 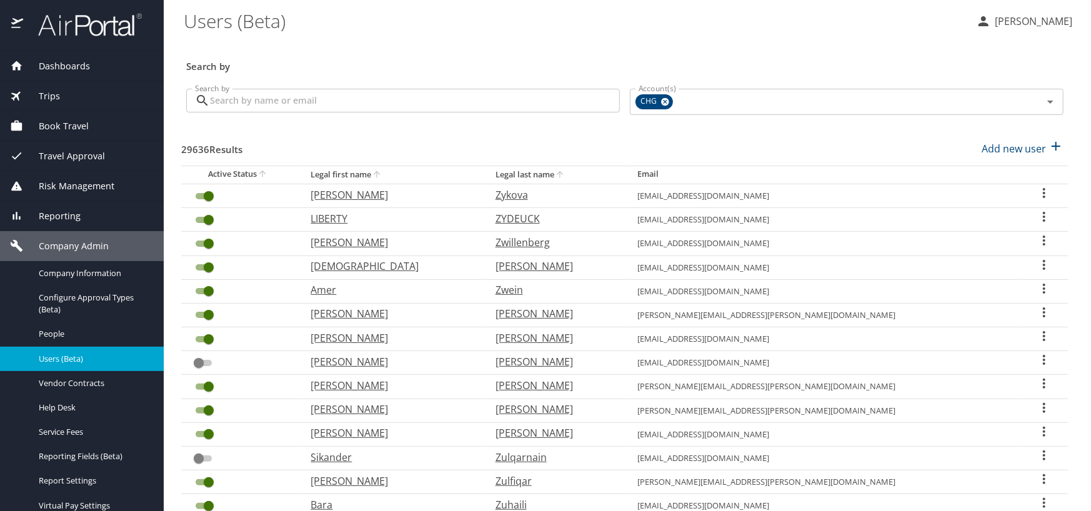 I want to click on span: Users (Beta), so click(x=94, y=359).